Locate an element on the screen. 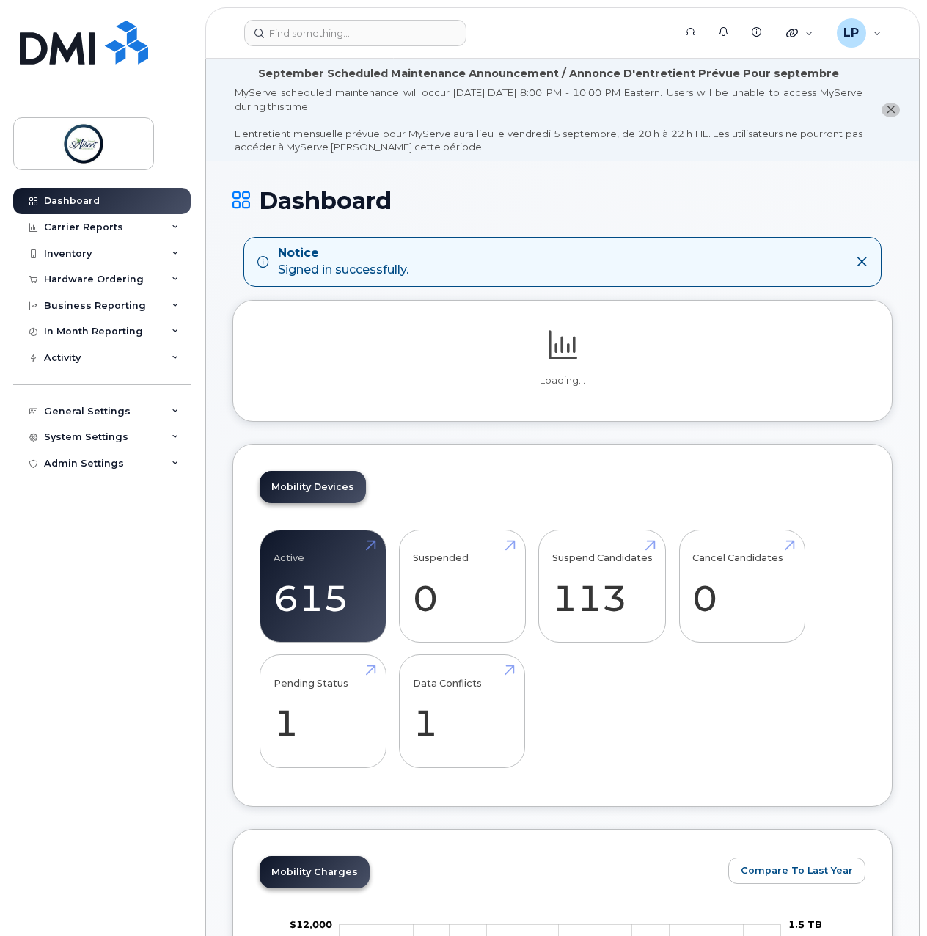 This screenshot has width=927, height=936. a: Cancel Candidates 0 is located at coordinates (741, 586).